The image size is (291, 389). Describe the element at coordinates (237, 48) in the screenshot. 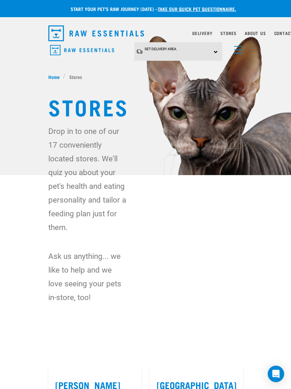

I see `a: menu` at that location.